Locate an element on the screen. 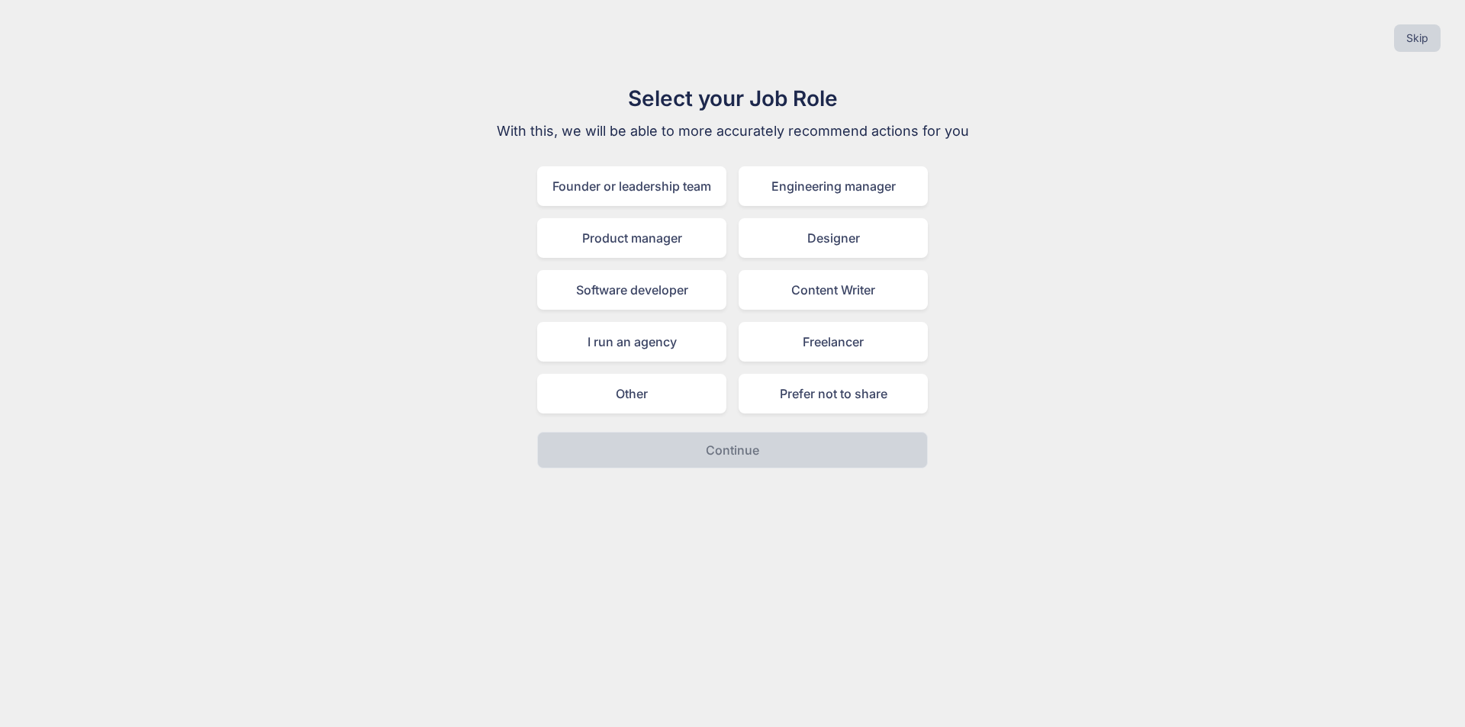  button: Skip is located at coordinates (1417, 38).